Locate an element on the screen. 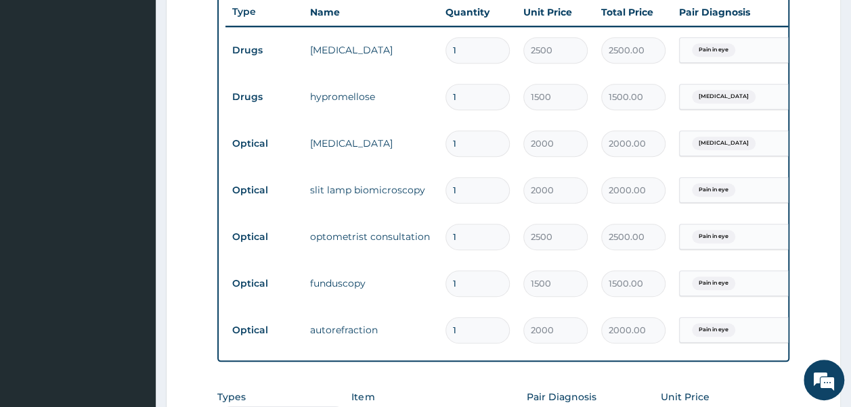 Image resolution: width=851 pixels, height=407 pixels. img: d_794563401_company_1708531726252_794563401 is located at coordinates (40, 85).